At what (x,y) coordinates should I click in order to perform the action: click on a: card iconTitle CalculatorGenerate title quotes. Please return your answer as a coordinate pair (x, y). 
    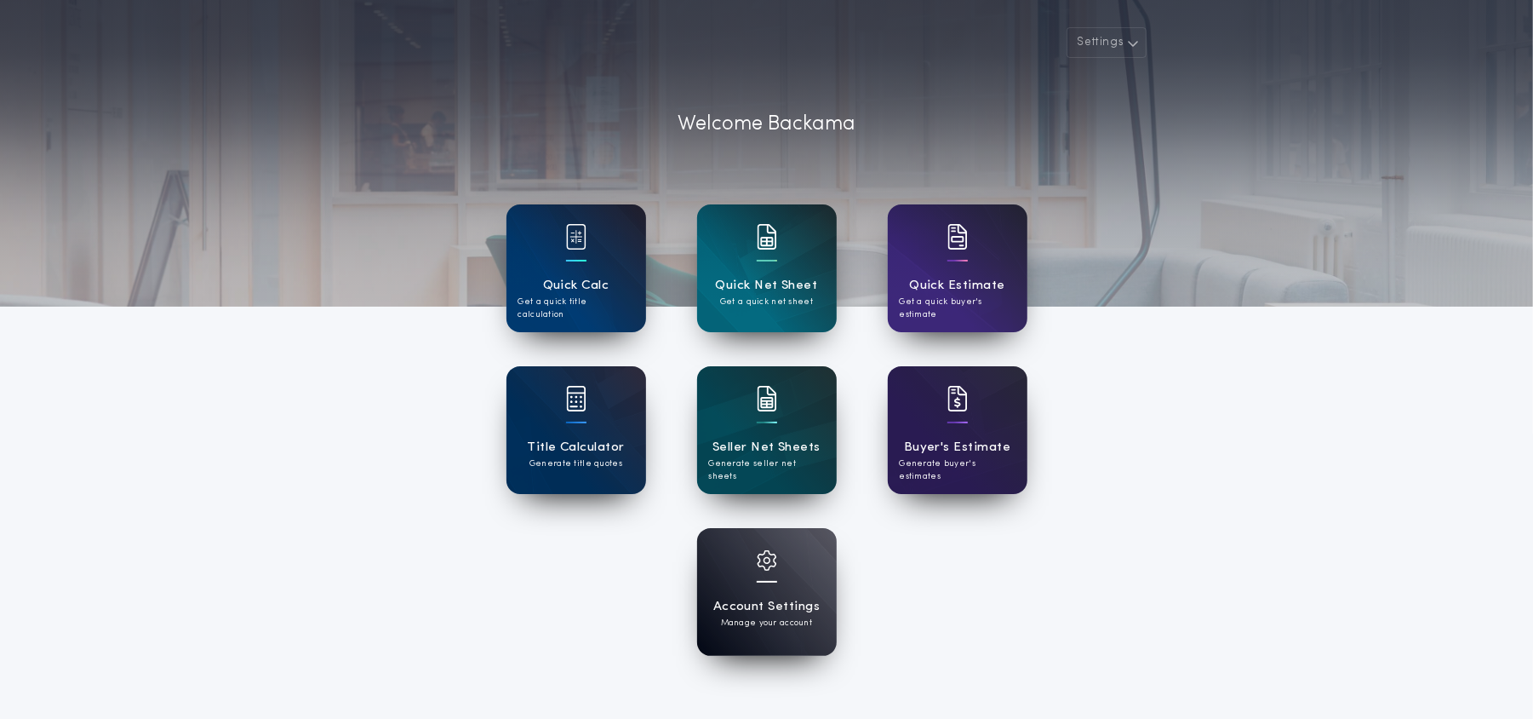
    Looking at the image, I should click on (576, 430).